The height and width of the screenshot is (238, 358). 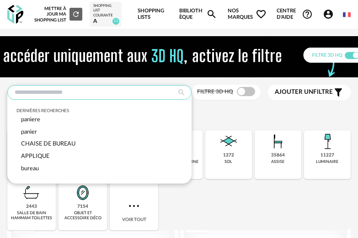 I want to click on div: 1272, so click(x=229, y=155).